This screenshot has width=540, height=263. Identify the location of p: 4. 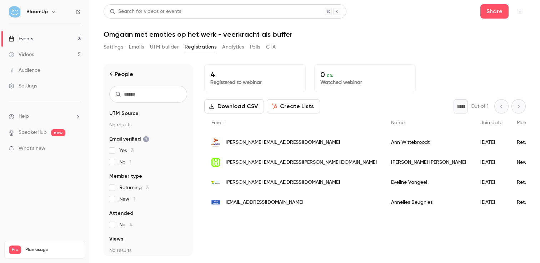
(255, 75).